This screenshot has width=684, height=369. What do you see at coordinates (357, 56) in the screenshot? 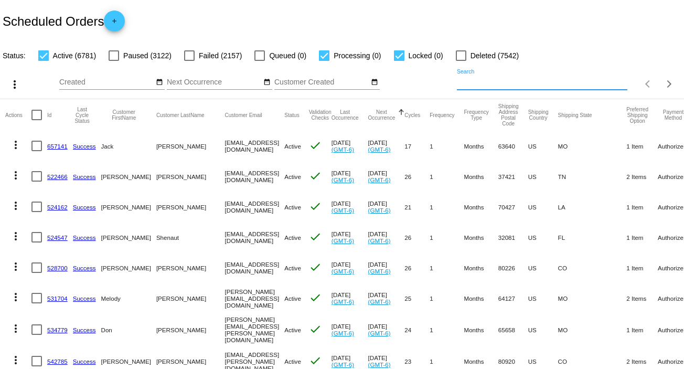
I see `span: Processing (0)` at bounding box center [357, 56].